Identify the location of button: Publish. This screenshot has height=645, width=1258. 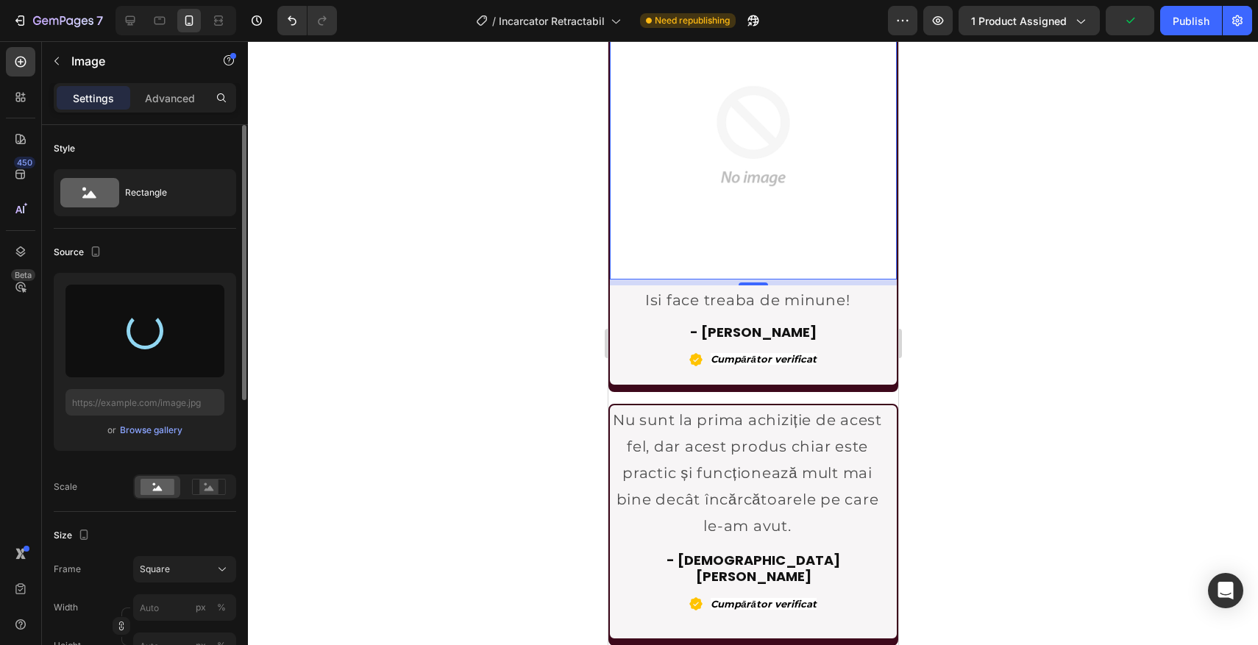
(1191, 21).